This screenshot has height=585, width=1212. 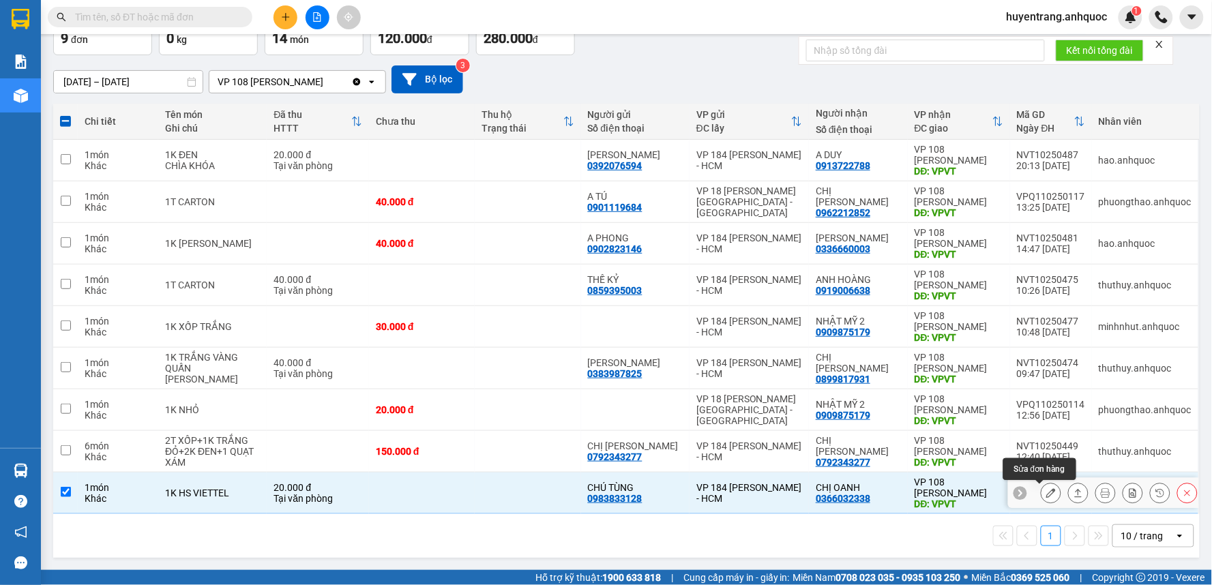 I want to click on div: NVT10250475, so click(x=1051, y=280).